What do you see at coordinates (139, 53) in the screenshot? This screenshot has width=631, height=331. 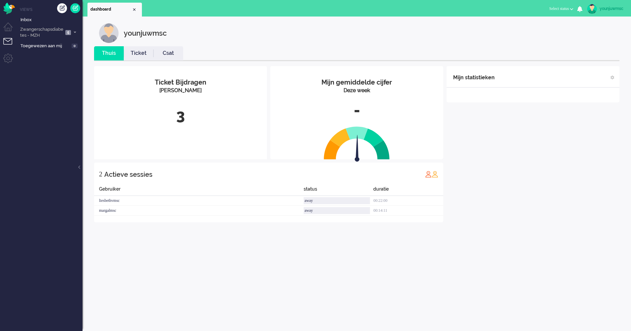 I see `a: Ticket` at bounding box center [139, 53].